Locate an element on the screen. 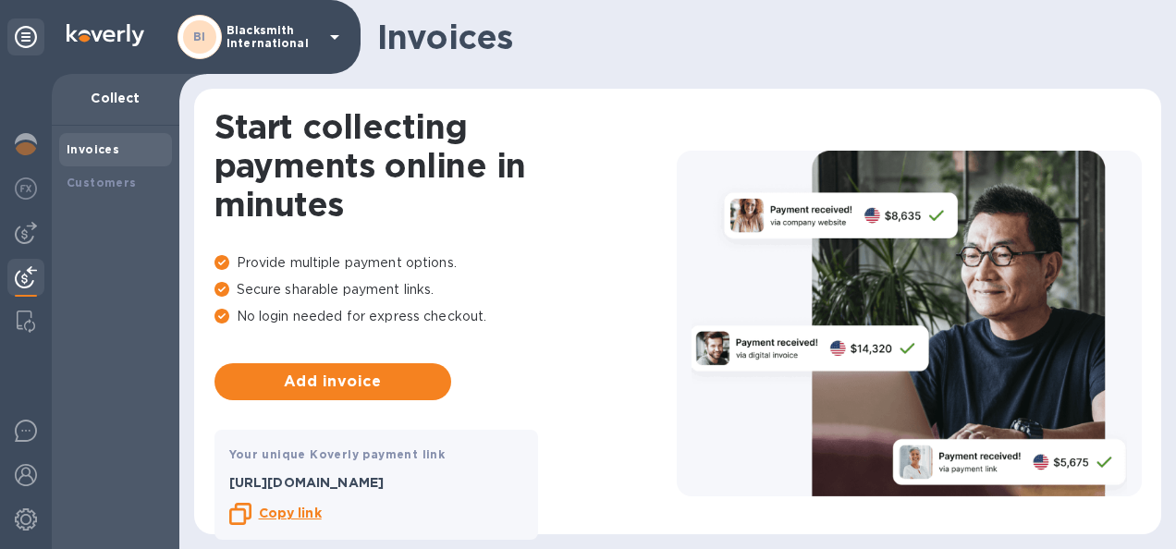  img: Logo is located at coordinates (105, 35).